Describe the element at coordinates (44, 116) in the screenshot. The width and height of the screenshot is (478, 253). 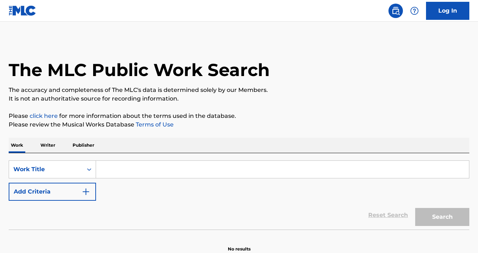
I see `a: click here` at that location.